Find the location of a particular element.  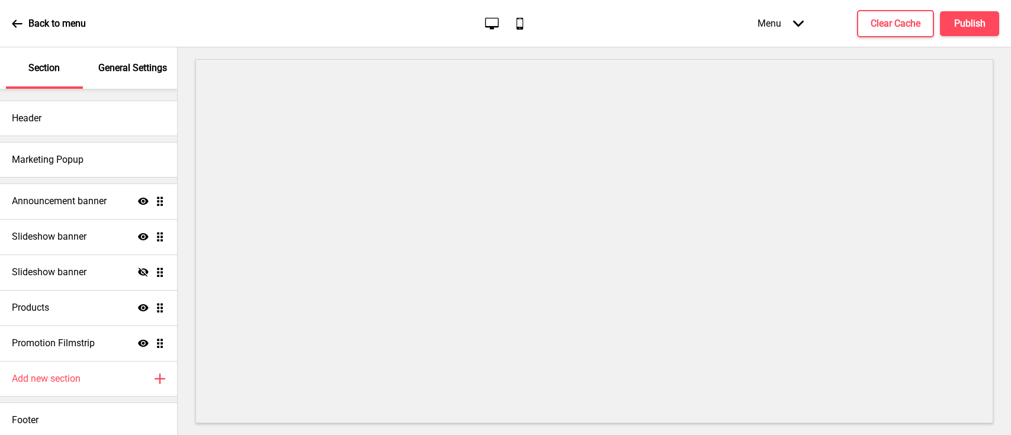

h4: Add new section is located at coordinates (46, 379).